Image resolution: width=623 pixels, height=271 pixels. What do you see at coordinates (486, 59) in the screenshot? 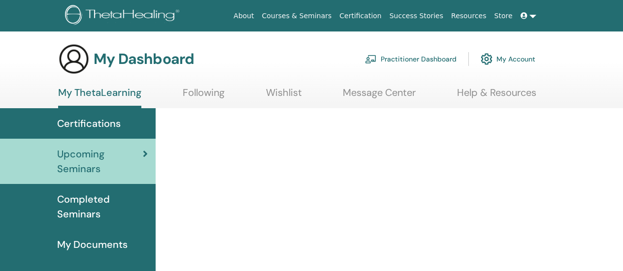
I see `img: cog.svg` at bounding box center [486, 59].